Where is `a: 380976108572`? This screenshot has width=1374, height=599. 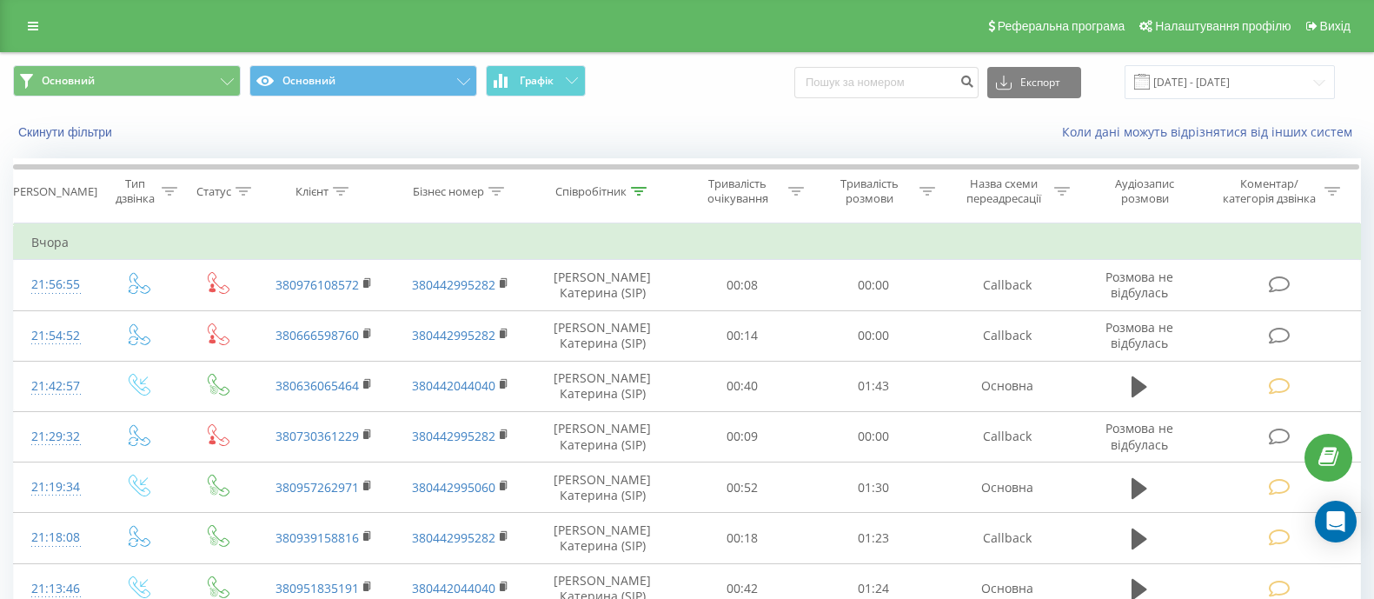 a: 380976108572 is located at coordinates (317, 284).